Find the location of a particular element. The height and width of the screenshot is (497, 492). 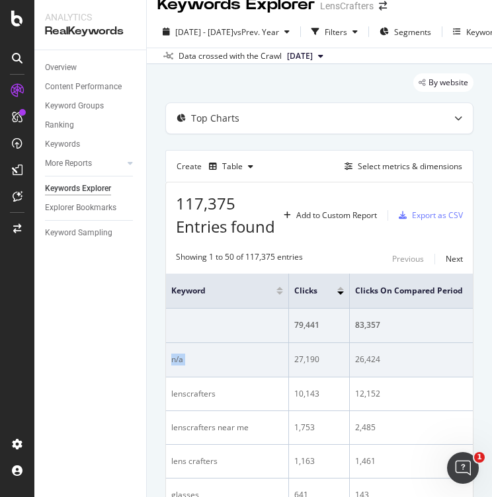

div: Analytics is located at coordinates (90, 17).